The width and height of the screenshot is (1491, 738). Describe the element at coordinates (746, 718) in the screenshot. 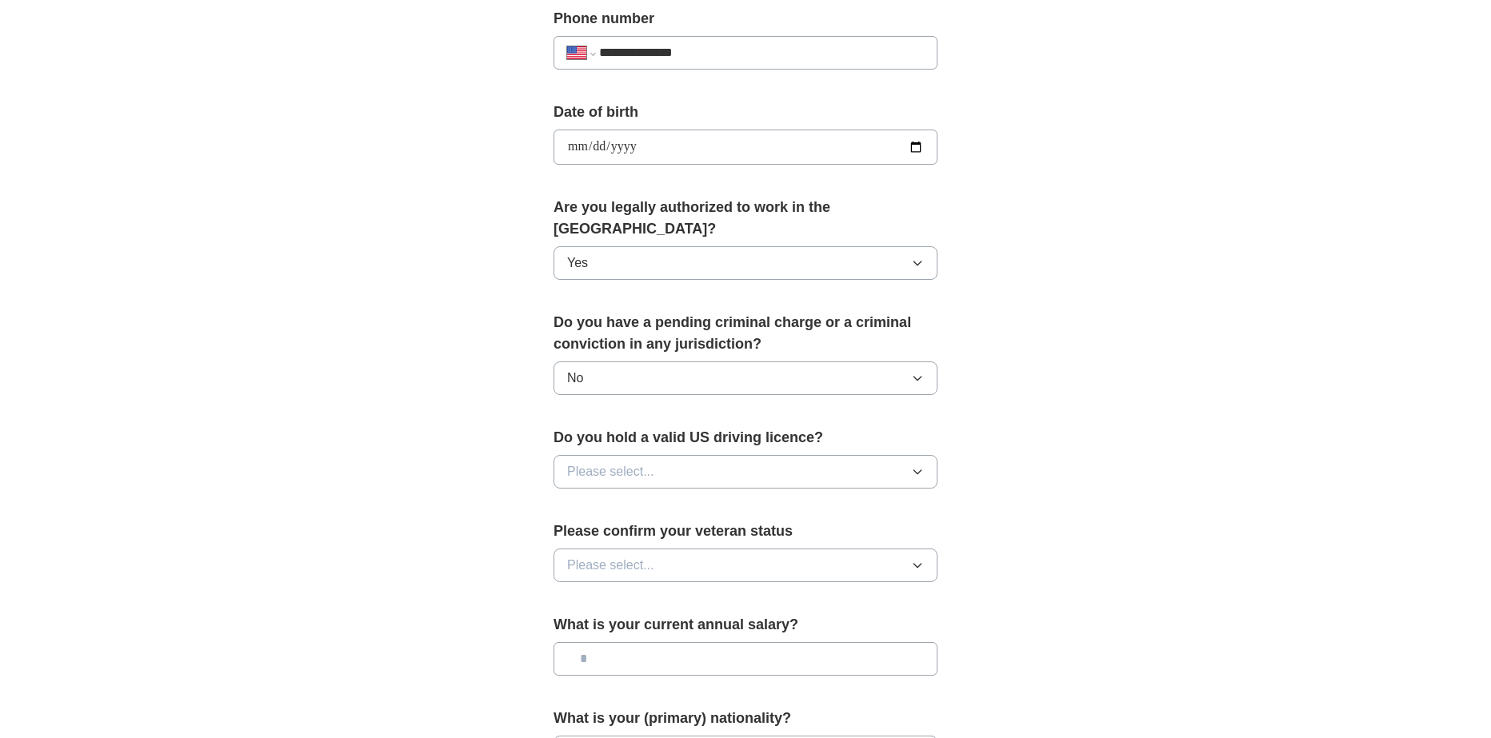

I see `label: What is your (primary) nationality?` at that location.